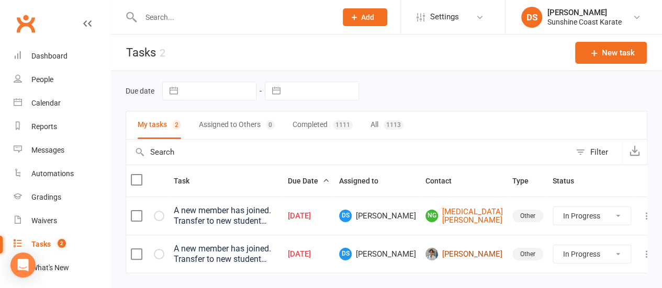 This screenshot has width=662, height=288. I want to click on div: What's New, so click(50, 268).